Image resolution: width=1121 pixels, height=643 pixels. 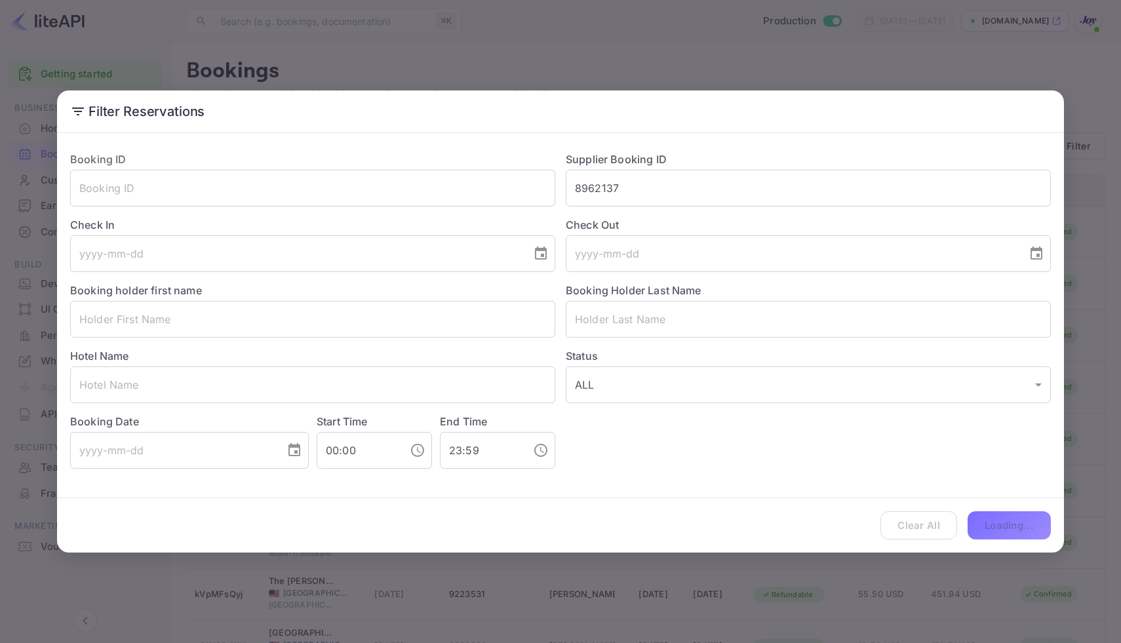 I want to click on label: Booking Holder Last Name, so click(x=633, y=290).